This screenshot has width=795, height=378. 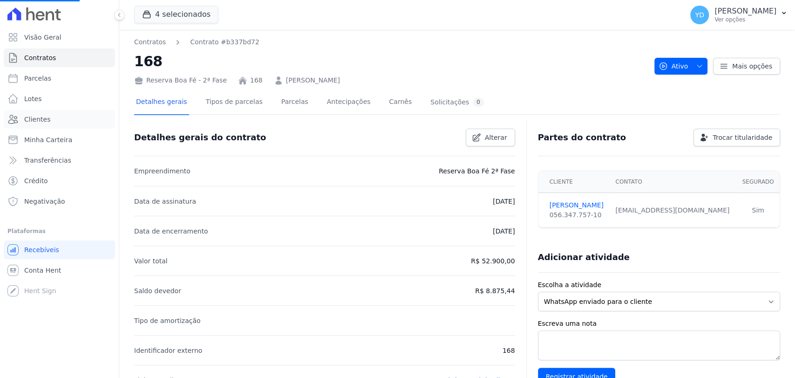 I want to click on a: Alterar, so click(x=491, y=137).